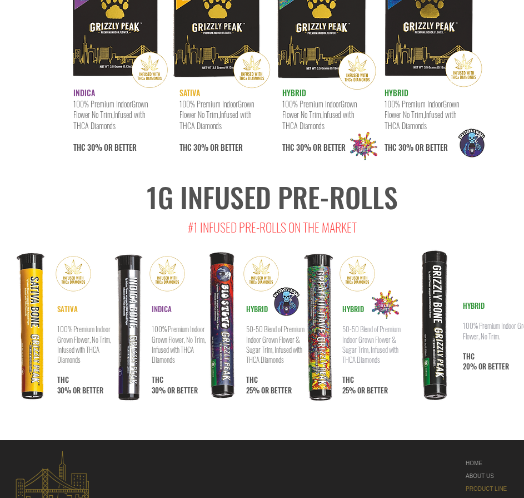  I want to click on img: indicabone.png, so click(130, 327).